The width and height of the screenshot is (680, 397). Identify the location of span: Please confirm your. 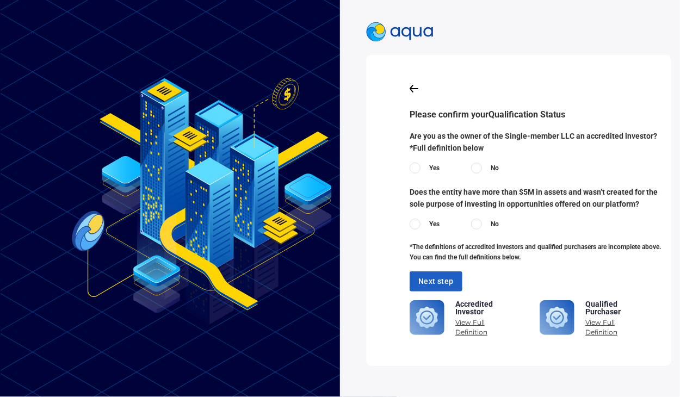
(487, 114).